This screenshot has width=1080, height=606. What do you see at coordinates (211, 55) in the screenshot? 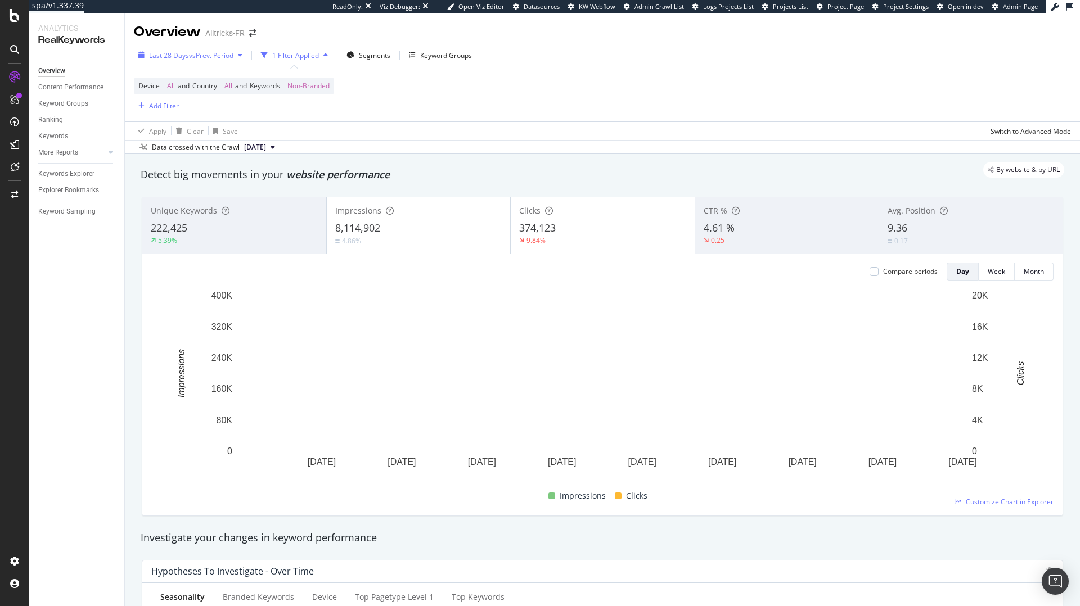
I see `span: vs Prev. Period` at bounding box center [211, 55].